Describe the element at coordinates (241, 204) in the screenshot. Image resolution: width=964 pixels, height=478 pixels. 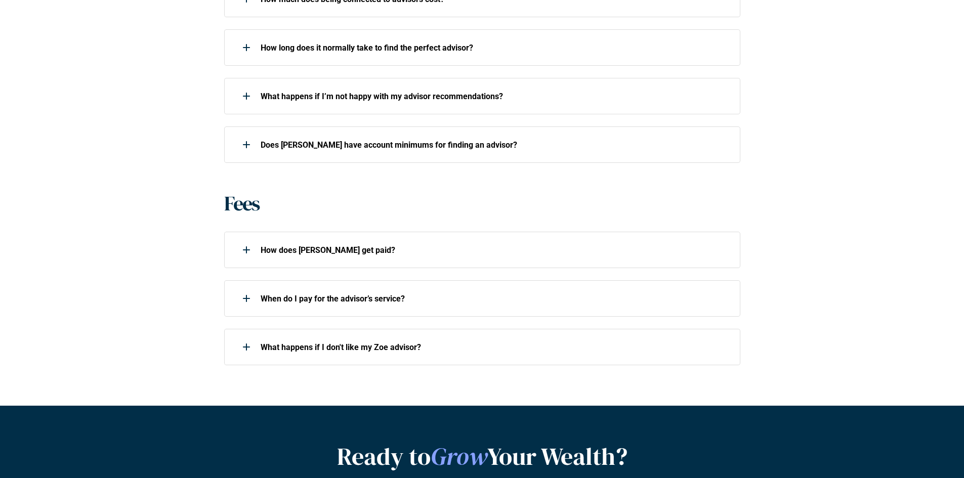
I see `h1: Fees` at that location.